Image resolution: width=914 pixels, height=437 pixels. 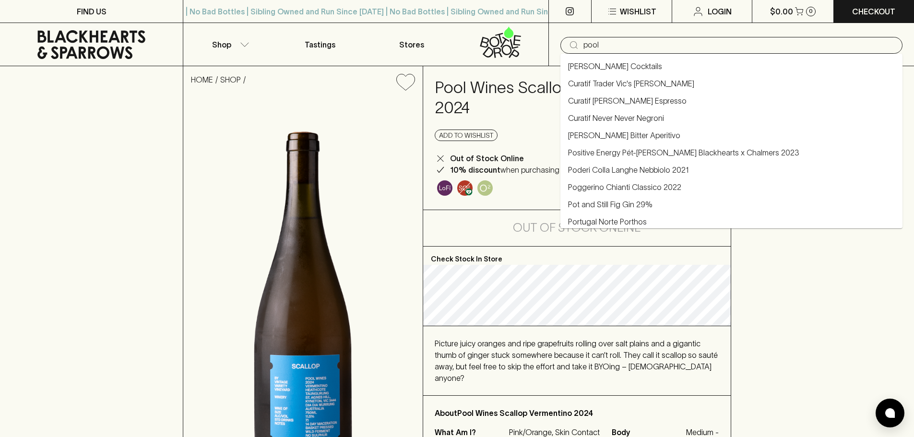 I want to click on a: Portugal Norte Porthos, so click(x=608, y=222).